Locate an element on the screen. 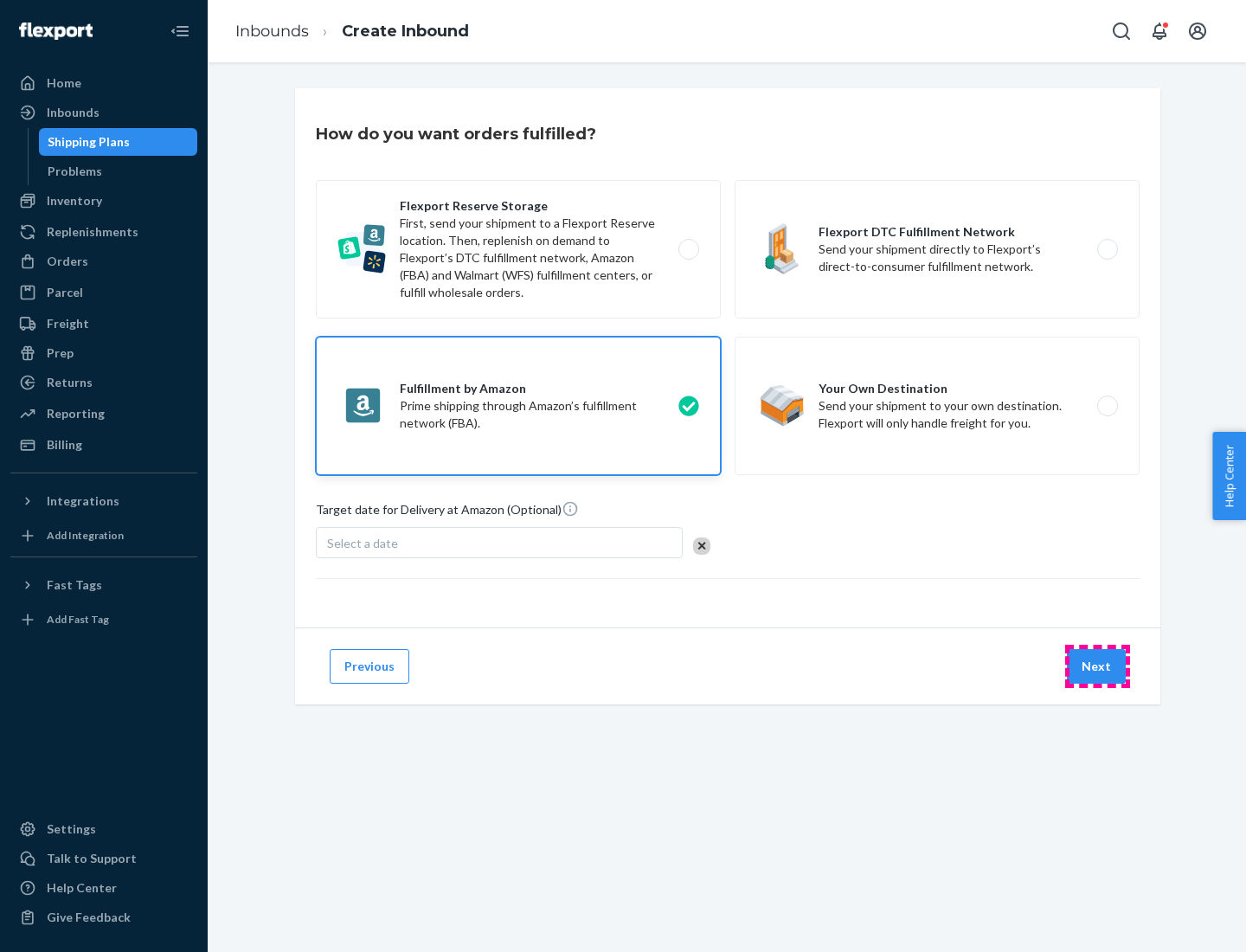  h3: How do you want orders fulfilled? is located at coordinates (456, 134).